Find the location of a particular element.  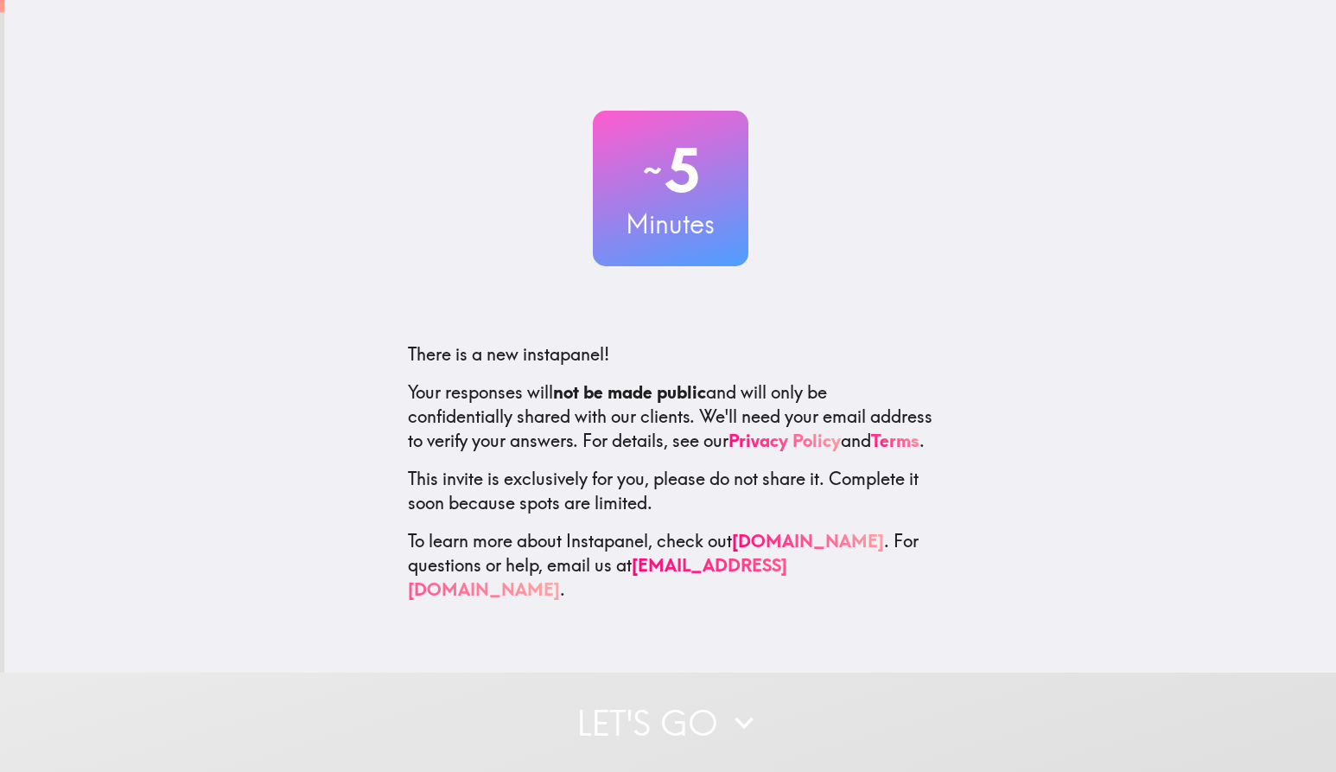

b: not be made public is located at coordinates (629, 391).